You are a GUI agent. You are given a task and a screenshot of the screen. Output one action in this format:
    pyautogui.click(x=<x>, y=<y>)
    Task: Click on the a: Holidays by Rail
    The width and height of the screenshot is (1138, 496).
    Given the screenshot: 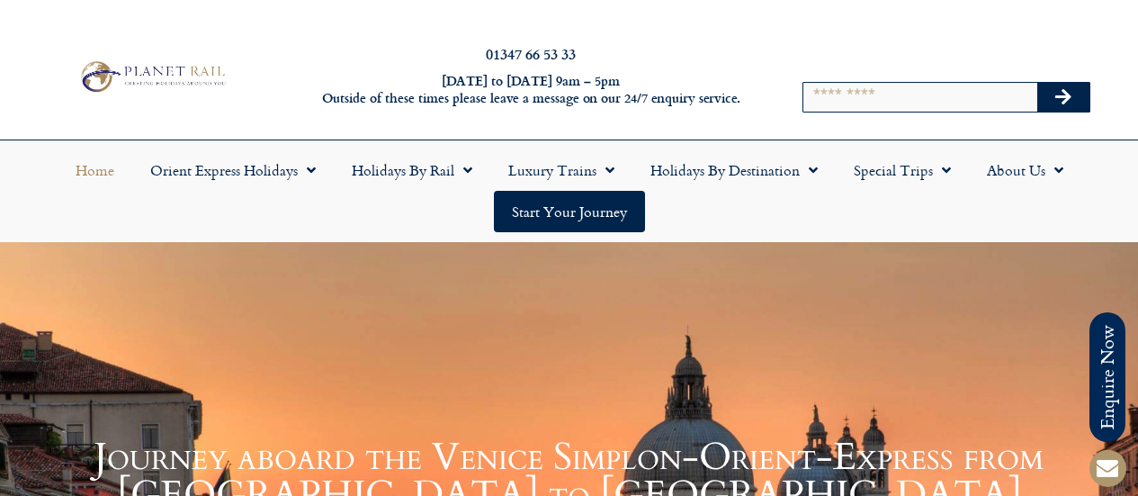 What is the action you would take?
    pyautogui.click(x=412, y=170)
    